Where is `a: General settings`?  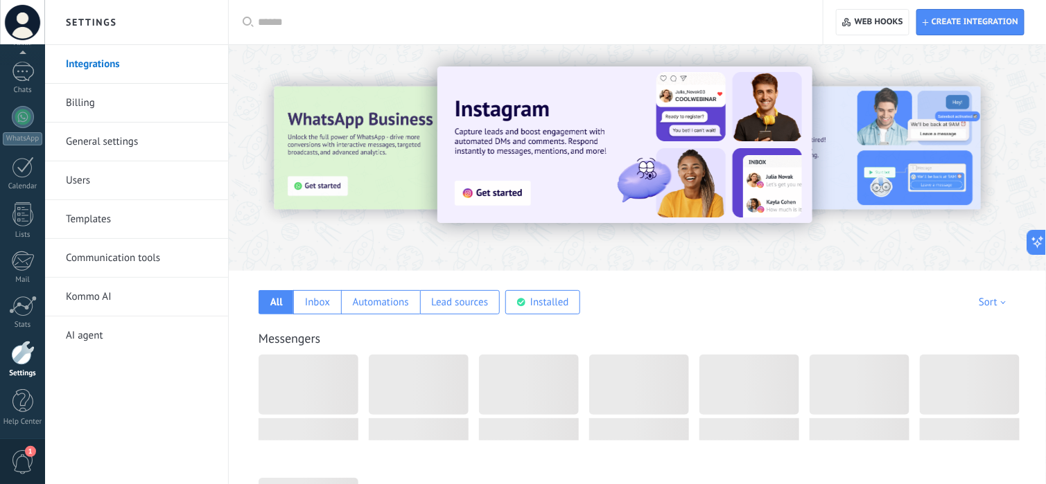 a: General settings is located at coordinates (140, 142).